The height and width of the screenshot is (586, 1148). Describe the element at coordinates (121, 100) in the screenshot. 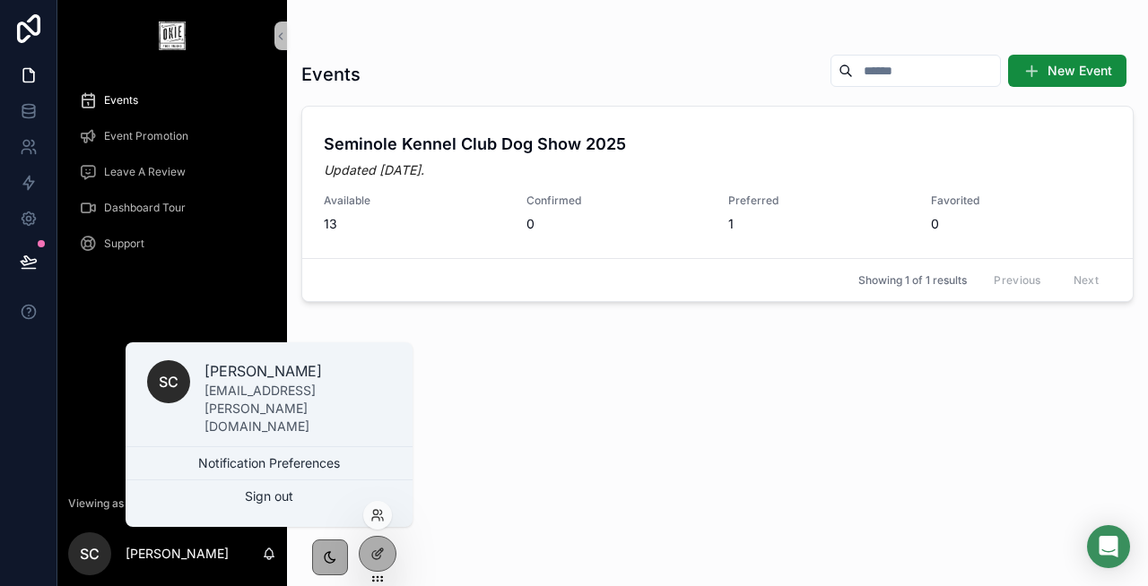

I see `span: Events` at that location.